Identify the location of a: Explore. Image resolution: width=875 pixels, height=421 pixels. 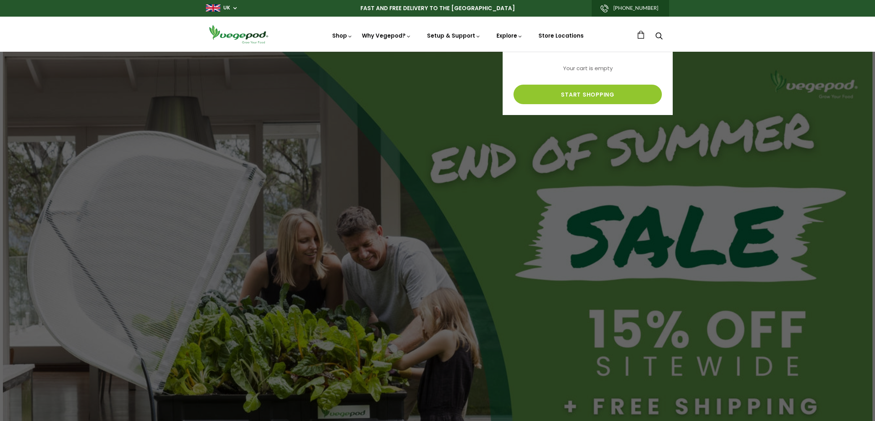
(509, 35).